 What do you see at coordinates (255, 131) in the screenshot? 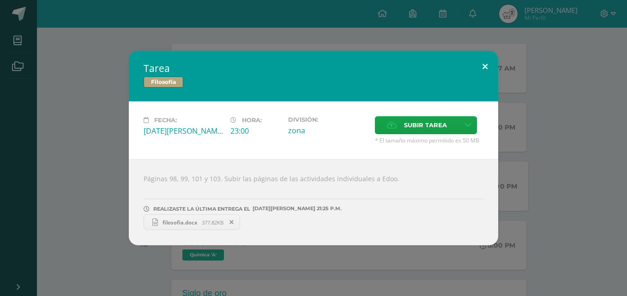
I see `div: 23:00` at bounding box center [255, 131].